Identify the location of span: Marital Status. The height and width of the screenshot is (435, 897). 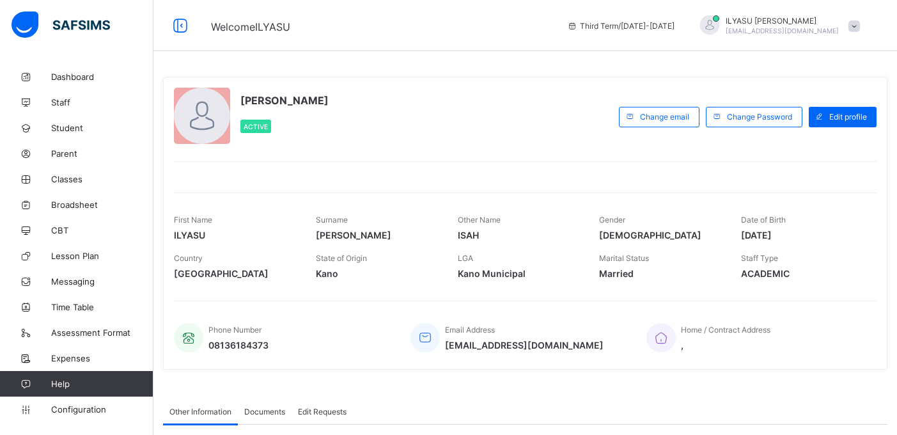
(624, 258).